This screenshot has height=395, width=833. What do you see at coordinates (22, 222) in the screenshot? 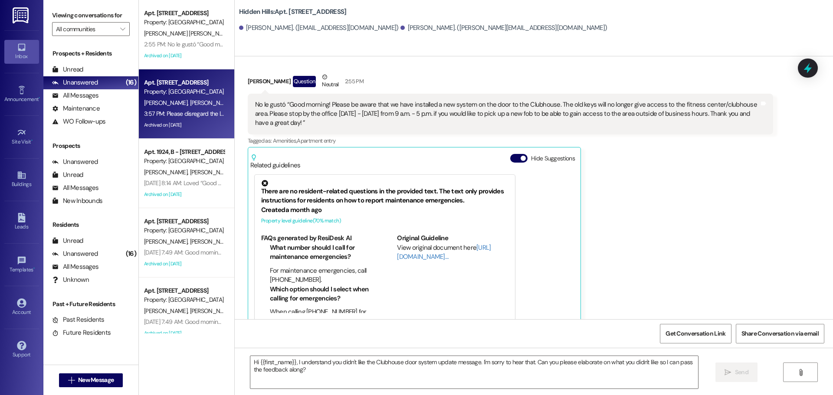
I see `a: Leads` at bounding box center [22, 222].